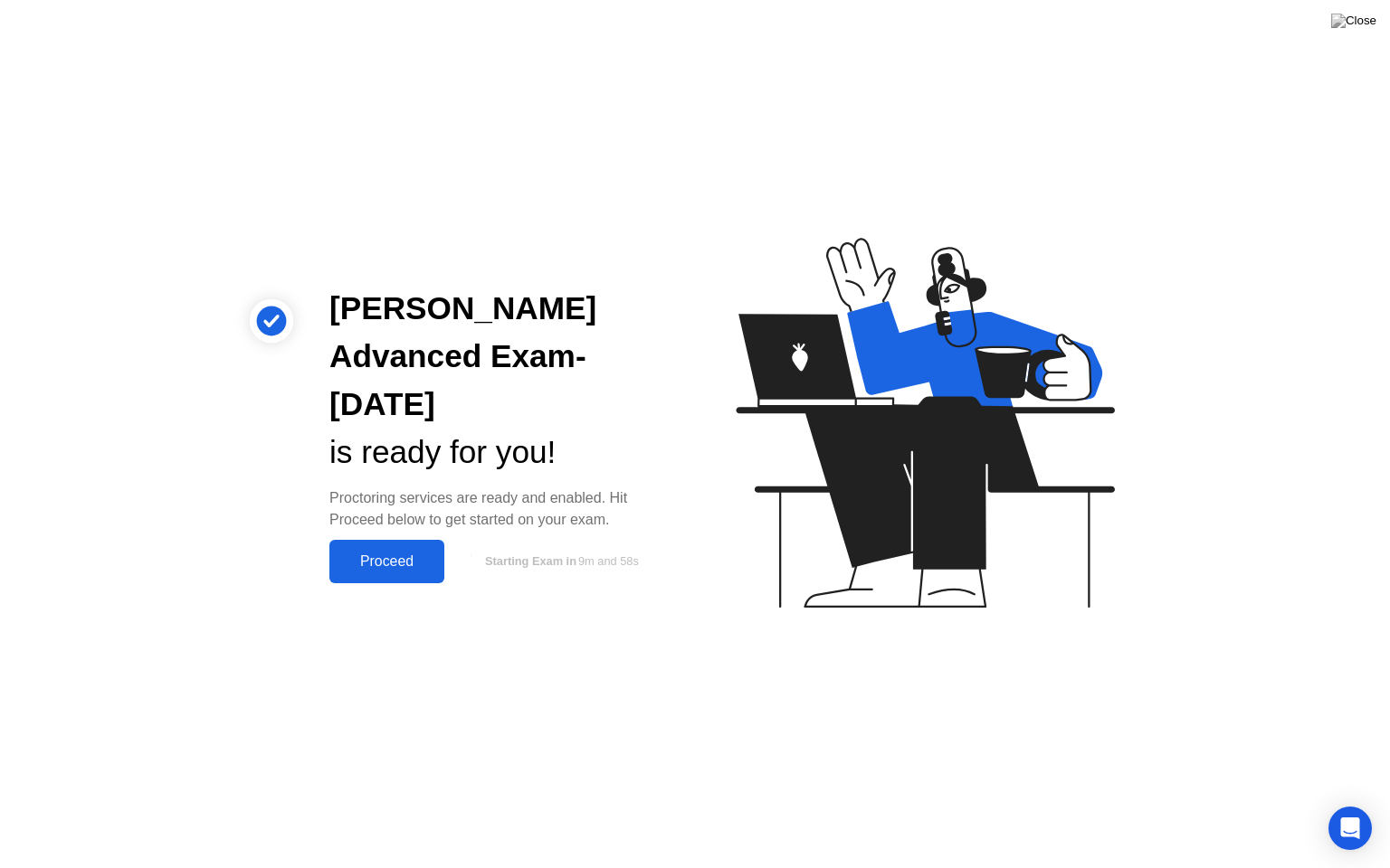 The image size is (1390, 868). Describe the element at coordinates (559, 562) in the screenshot. I see `button: Starting Exam in9m and 58s` at that location.